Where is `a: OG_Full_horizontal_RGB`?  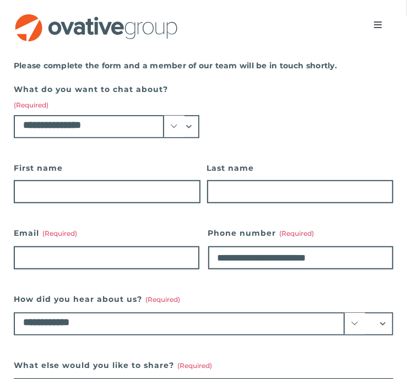
a: OG_Full_horizontal_RGB is located at coordinates (96, 18).